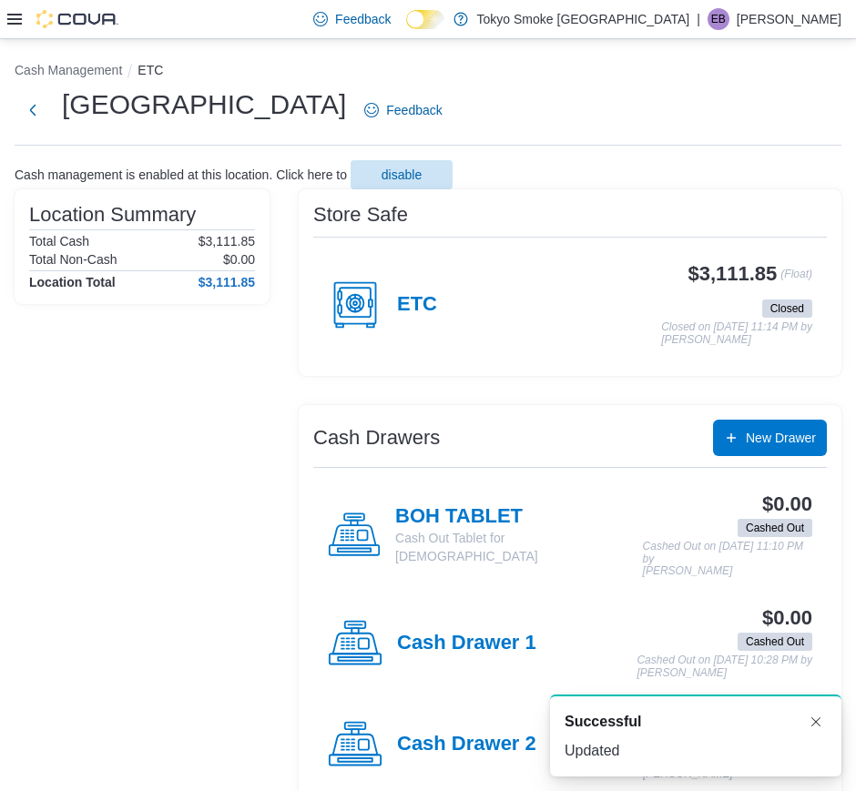  Describe the element at coordinates (780, 438) in the screenshot. I see `span: New Drawer` at that location.